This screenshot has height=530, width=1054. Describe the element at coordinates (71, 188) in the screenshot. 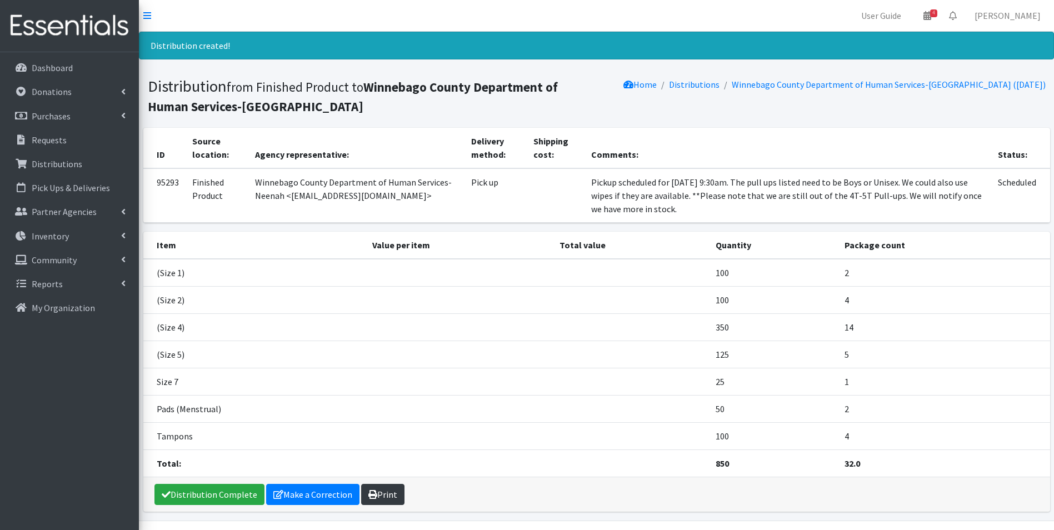

I see `p: Pick Ups & Deliveries` at that location.